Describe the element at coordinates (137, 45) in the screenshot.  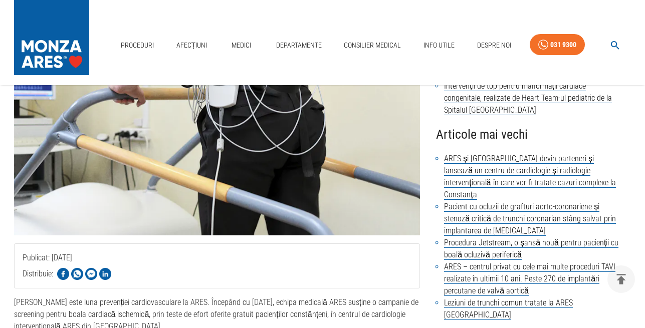
I see `a: Proceduri` at that location.